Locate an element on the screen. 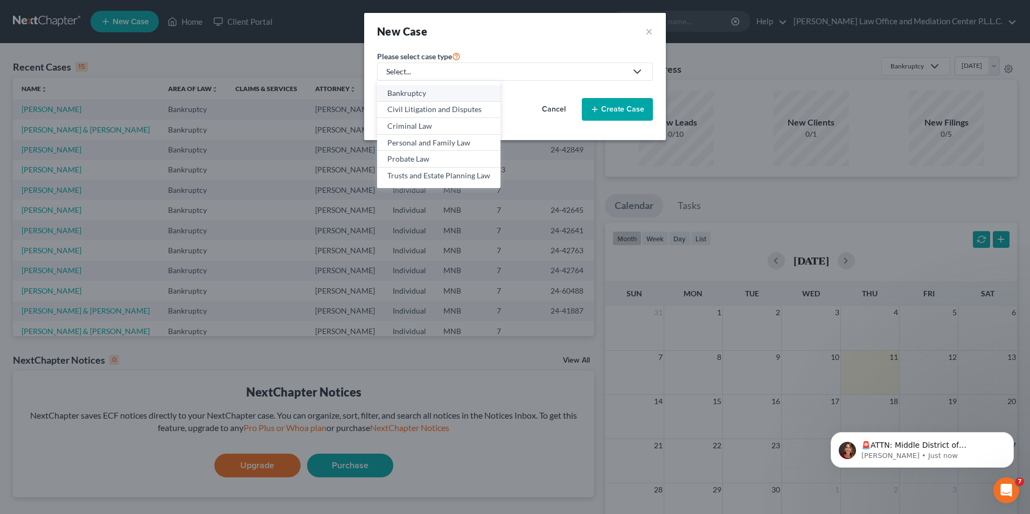 The height and width of the screenshot is (514, 1030). span: Please select case type is located at coordinates (414, 56).